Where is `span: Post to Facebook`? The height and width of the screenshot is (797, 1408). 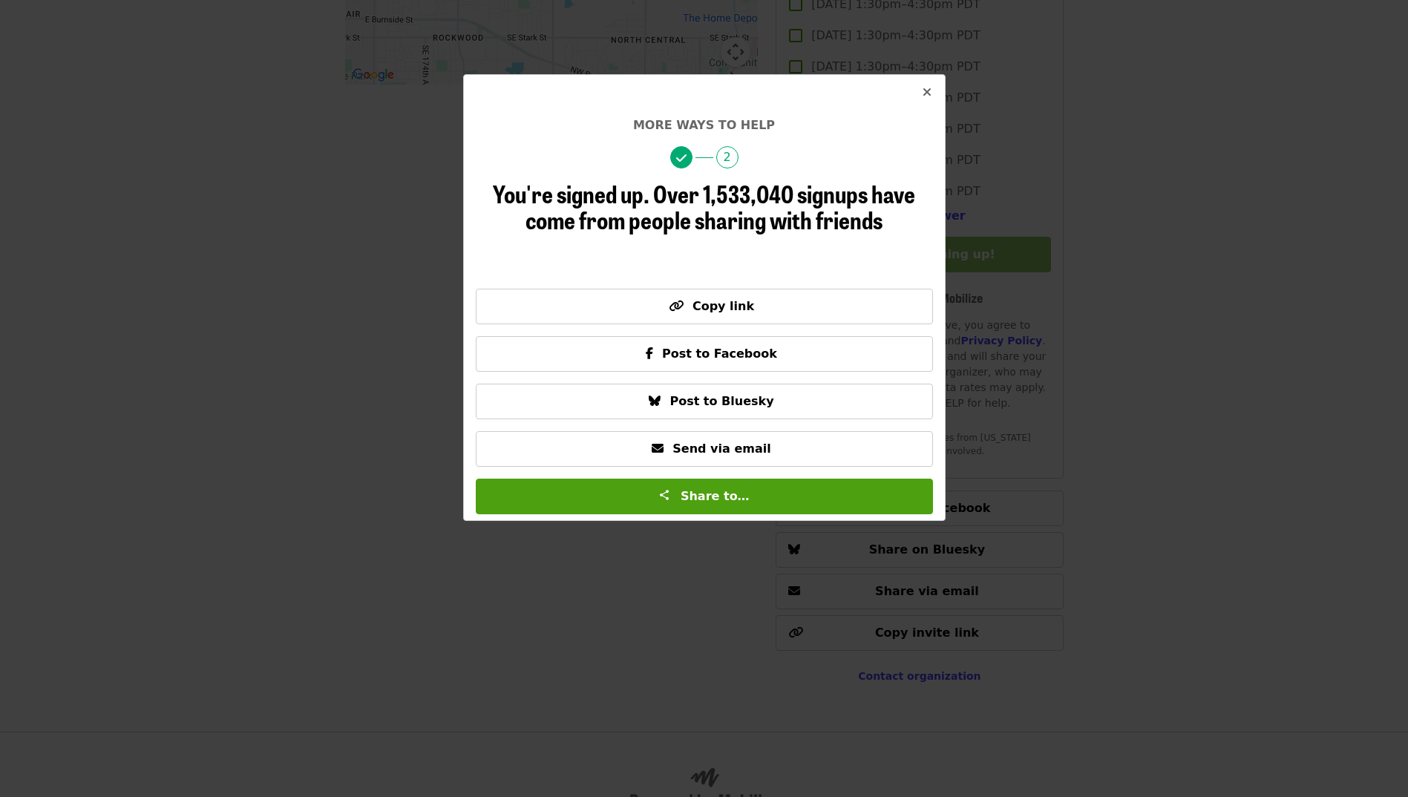
span: Post to Facebook is located at coordinates (719, 353).